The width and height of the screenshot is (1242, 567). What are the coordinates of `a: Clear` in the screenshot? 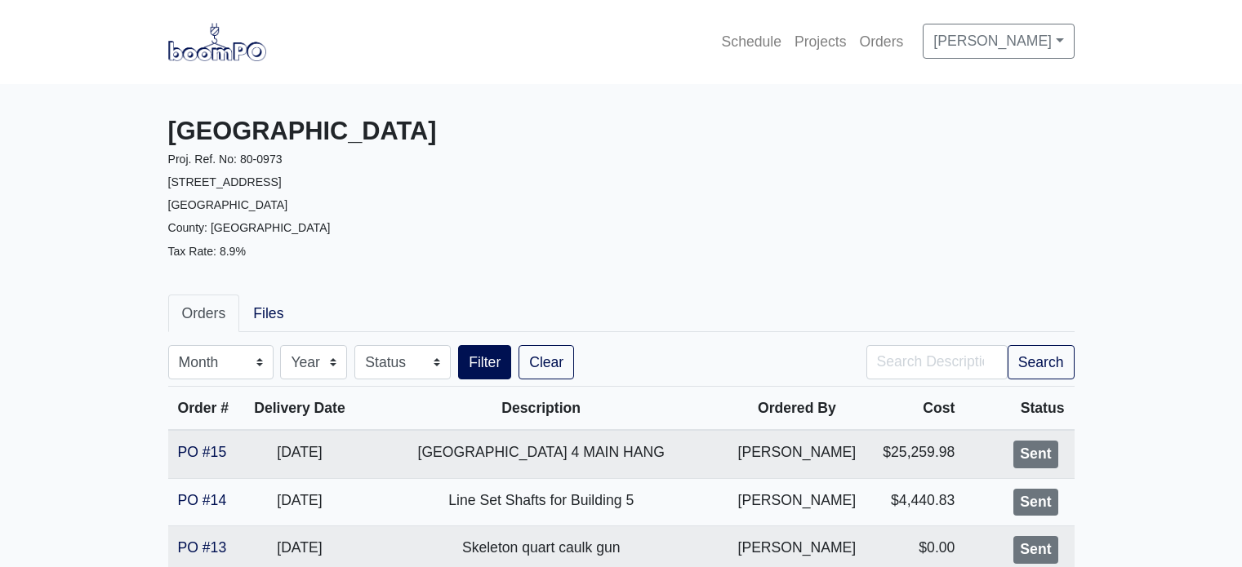 It's located at (546, 362).